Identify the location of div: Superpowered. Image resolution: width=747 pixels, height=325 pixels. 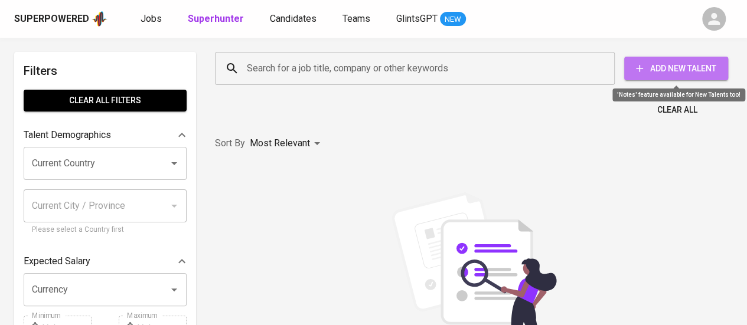
(51, 19).